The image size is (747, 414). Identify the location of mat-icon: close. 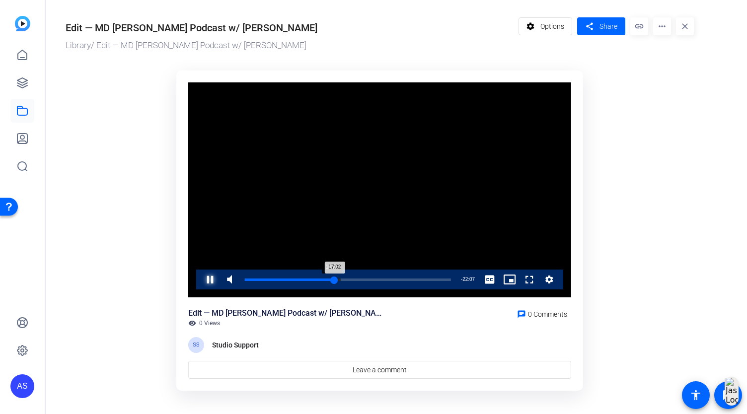
(684, 26).